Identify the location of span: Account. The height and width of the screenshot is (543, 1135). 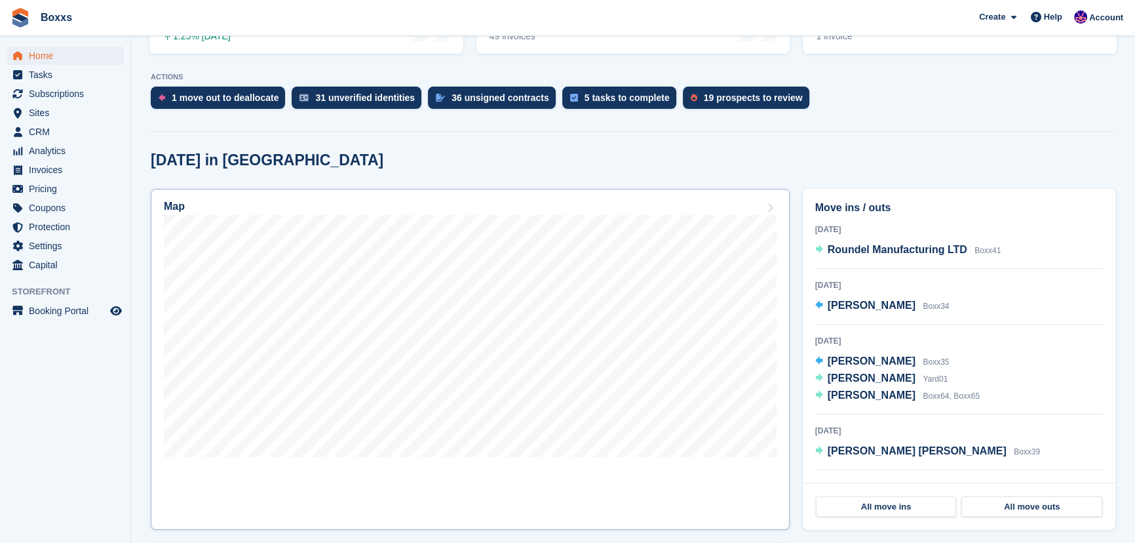
(1107, 18).